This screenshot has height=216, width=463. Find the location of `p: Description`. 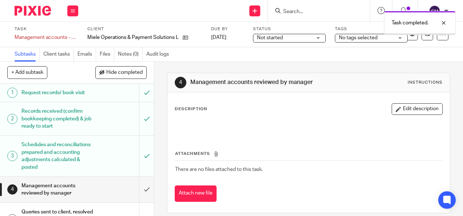

p: Description is located at coordinates (191, 109).